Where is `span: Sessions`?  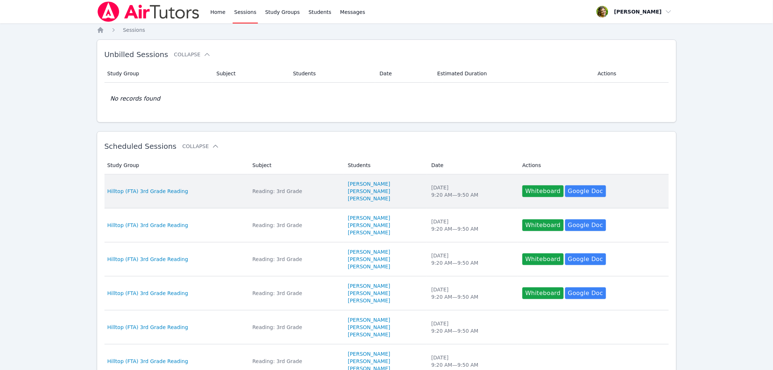 span: Sessions is located at coordinates (134, 30).